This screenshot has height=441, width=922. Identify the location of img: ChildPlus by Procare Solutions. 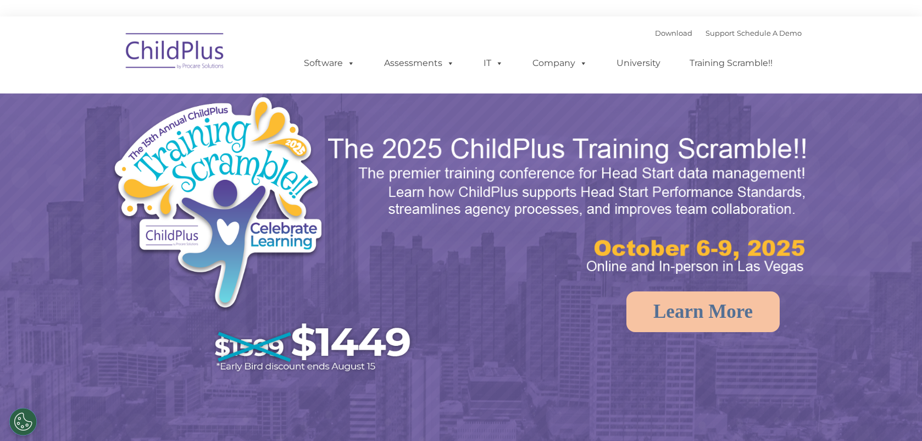
(175, 53).